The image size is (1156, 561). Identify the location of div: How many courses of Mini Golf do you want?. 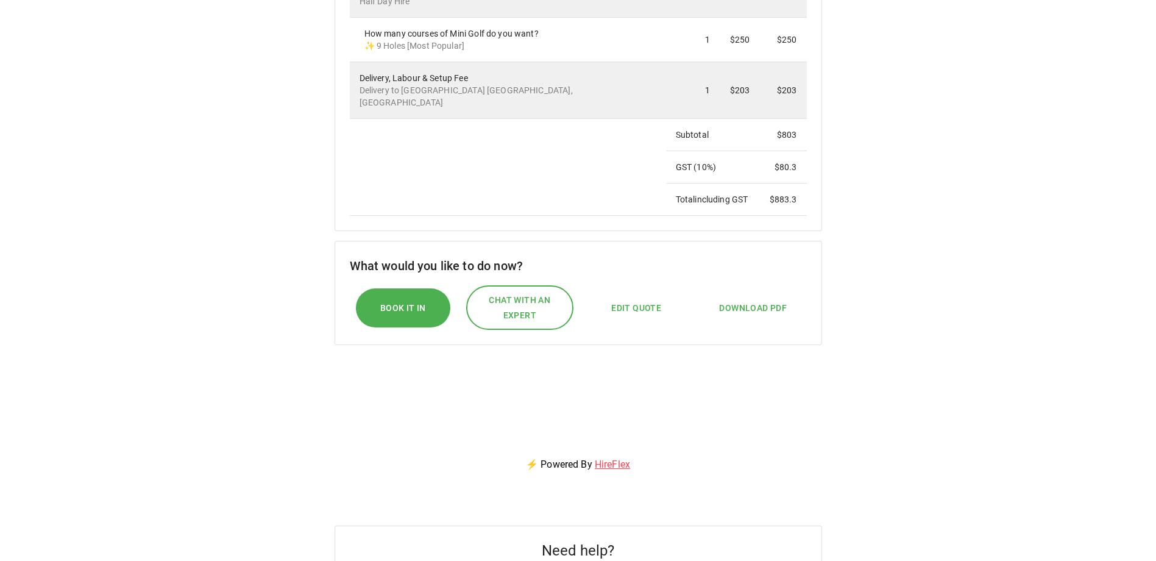
(510, 40).